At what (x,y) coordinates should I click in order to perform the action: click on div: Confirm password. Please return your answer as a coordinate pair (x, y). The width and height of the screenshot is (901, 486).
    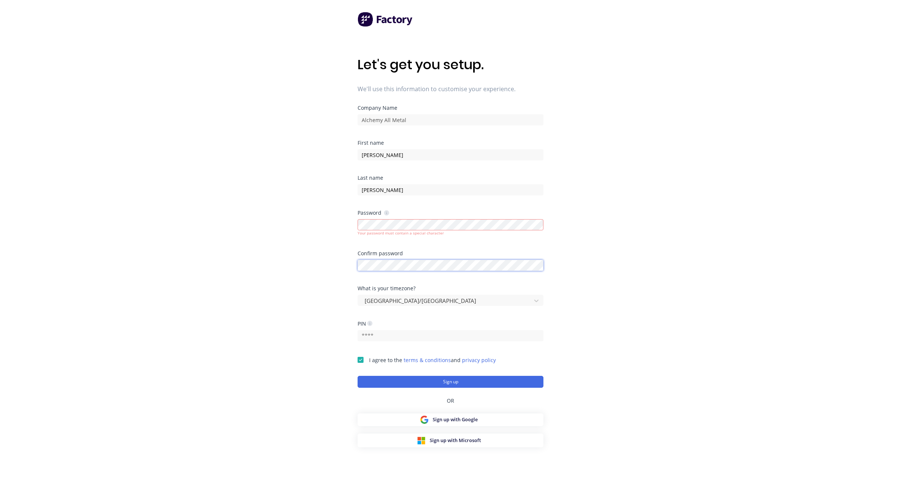
    Looking at the image, I should click on (451, 253).